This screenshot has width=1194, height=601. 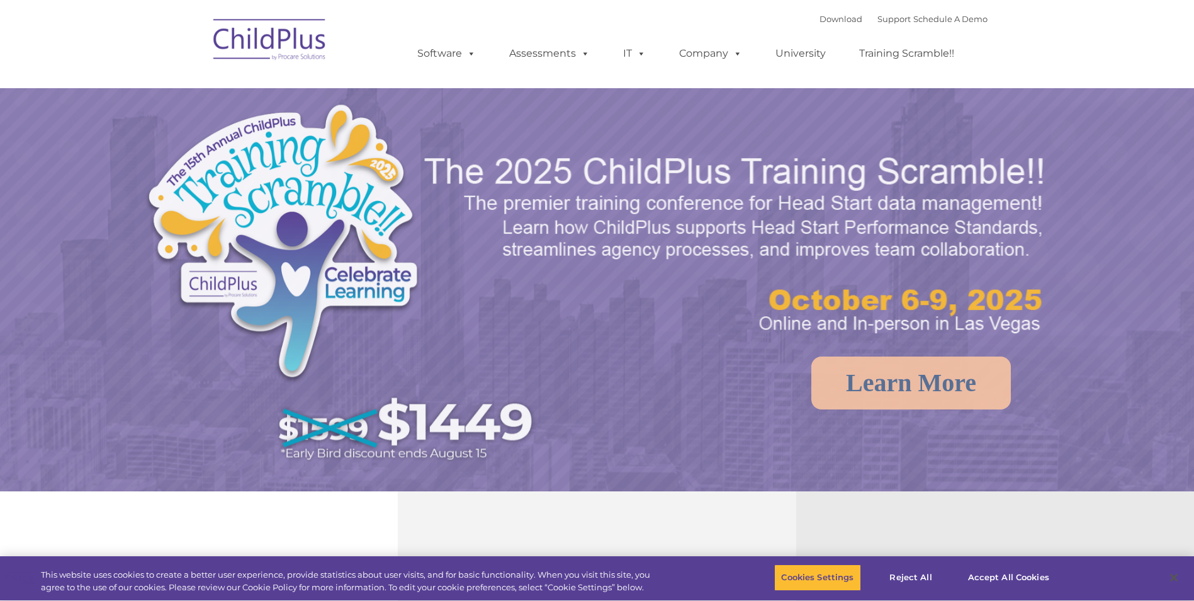 What do you see at coordinates (270, 42) in the screenshot?
I see `img: ChildPlus by Procare Solutions` at bounding box center [270, 42].